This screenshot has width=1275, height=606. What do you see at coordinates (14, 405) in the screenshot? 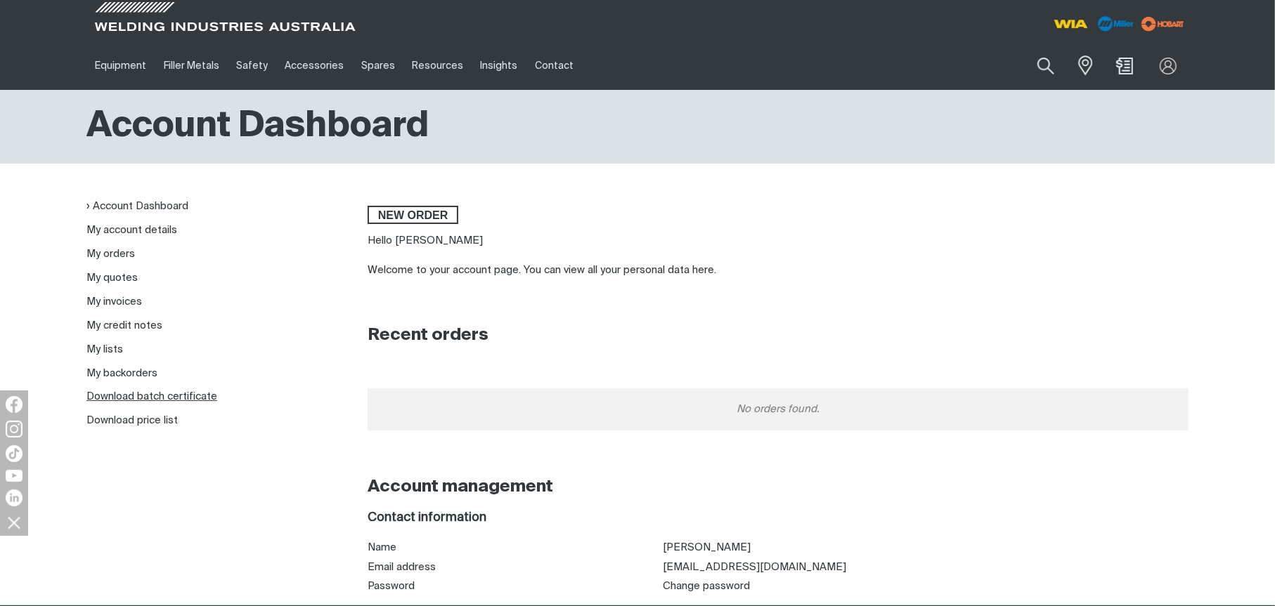
I see `img: Facebook` at bounding box center [14, 405].